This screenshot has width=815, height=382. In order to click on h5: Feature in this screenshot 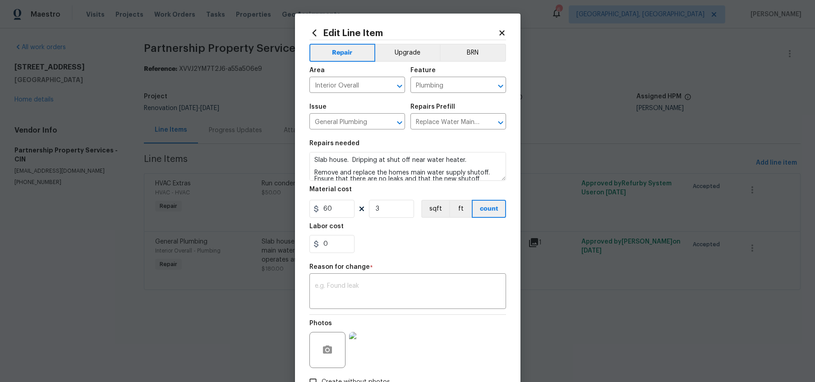, I will do `click(423, 70)`.